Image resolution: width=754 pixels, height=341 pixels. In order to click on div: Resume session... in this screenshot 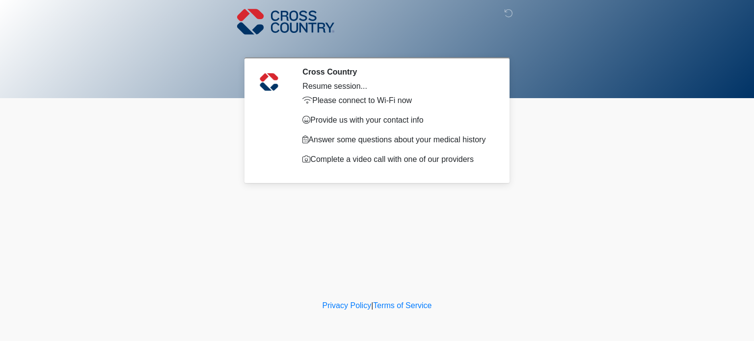, I will do `click(397, 86)`.